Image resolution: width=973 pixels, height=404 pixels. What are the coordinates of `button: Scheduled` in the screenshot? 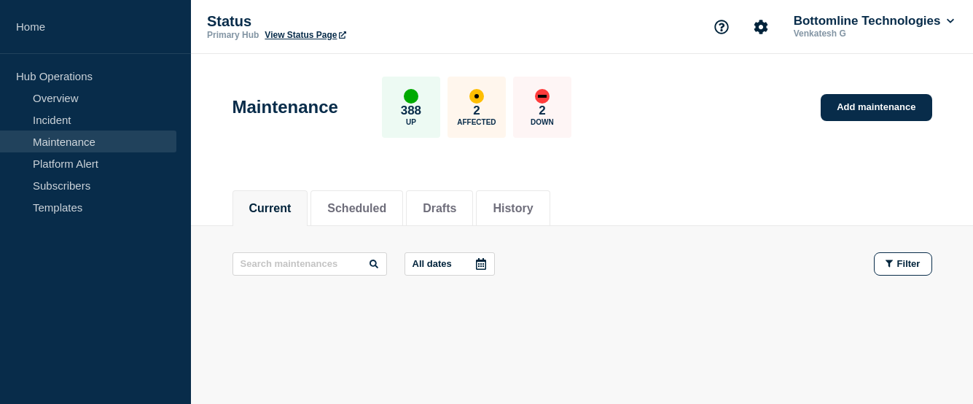 It's located at (356, 208).